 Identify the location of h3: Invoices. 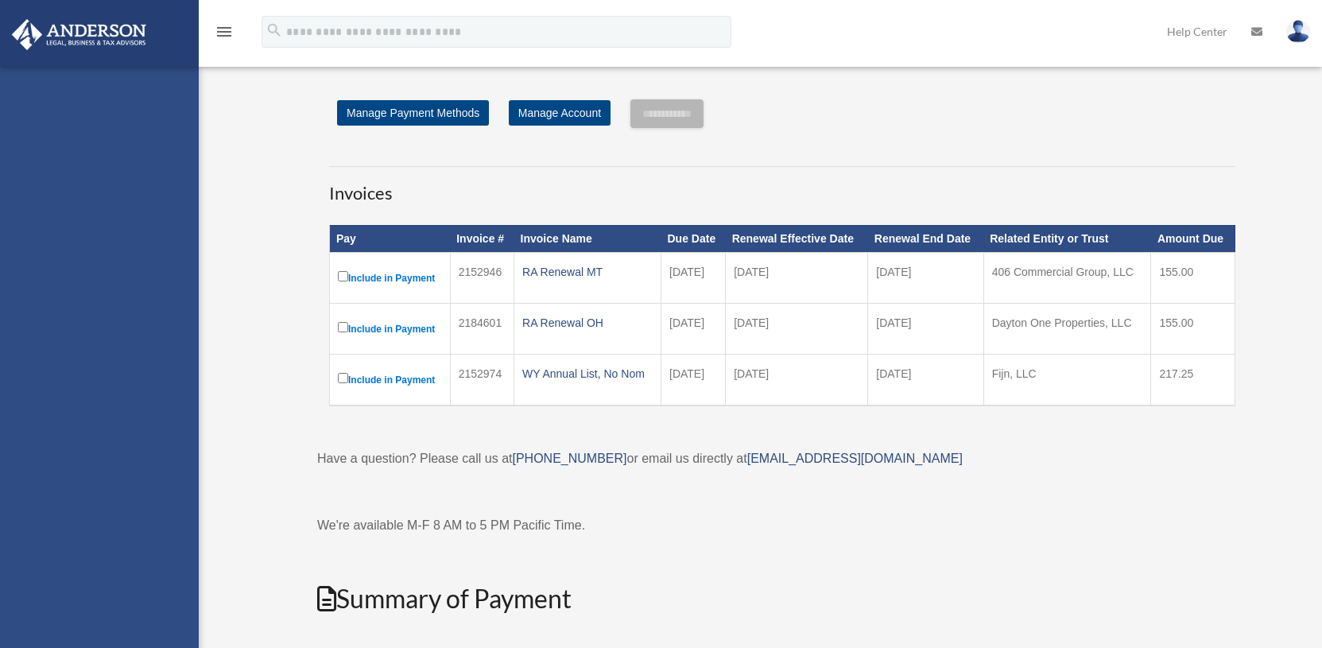
(782, 186).